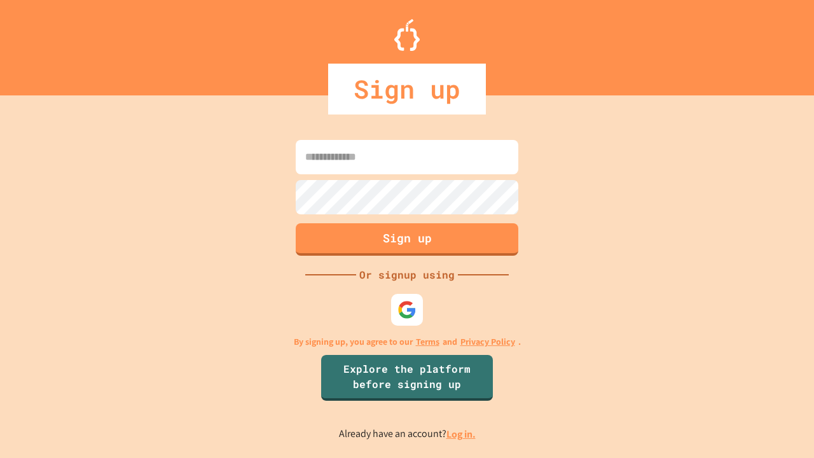 This screenshot has width=814, height=458. What do you see at coordinates (407, 239) in the screenshot?
I see `button: Sign up` at bounding box center [407, 239].